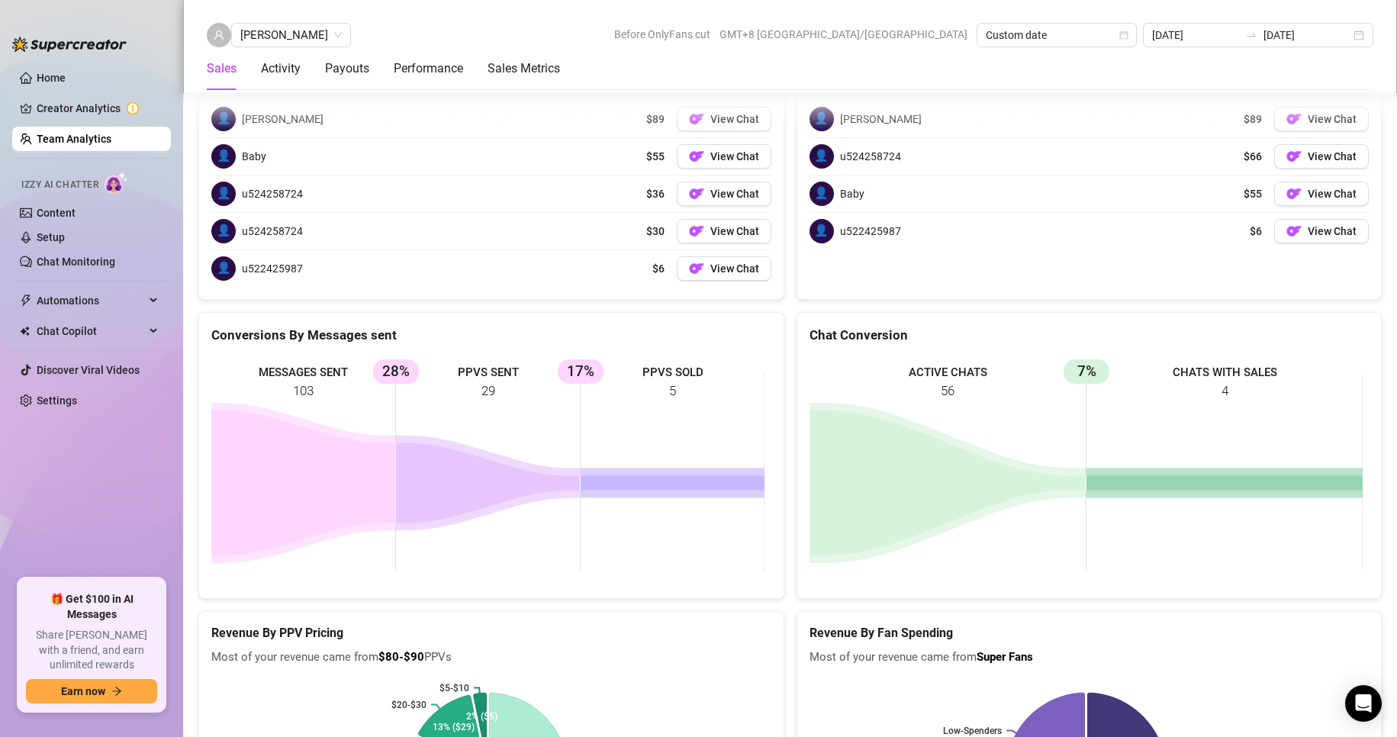 The width and height of the screenshot is (1397, 737). What do you see at coordinates (655, 231) in the screenshot?
I see `span: $30` at bounding box center [655, 231].